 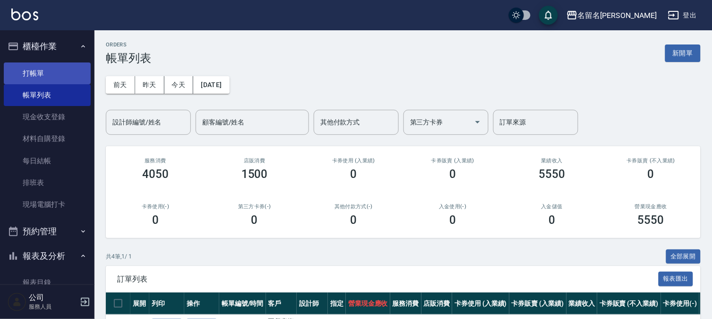 What do you see at coordinates (651, 206) in the screenshot?
I see `h2: 營業現金應收` at bounding box center [651, 206].